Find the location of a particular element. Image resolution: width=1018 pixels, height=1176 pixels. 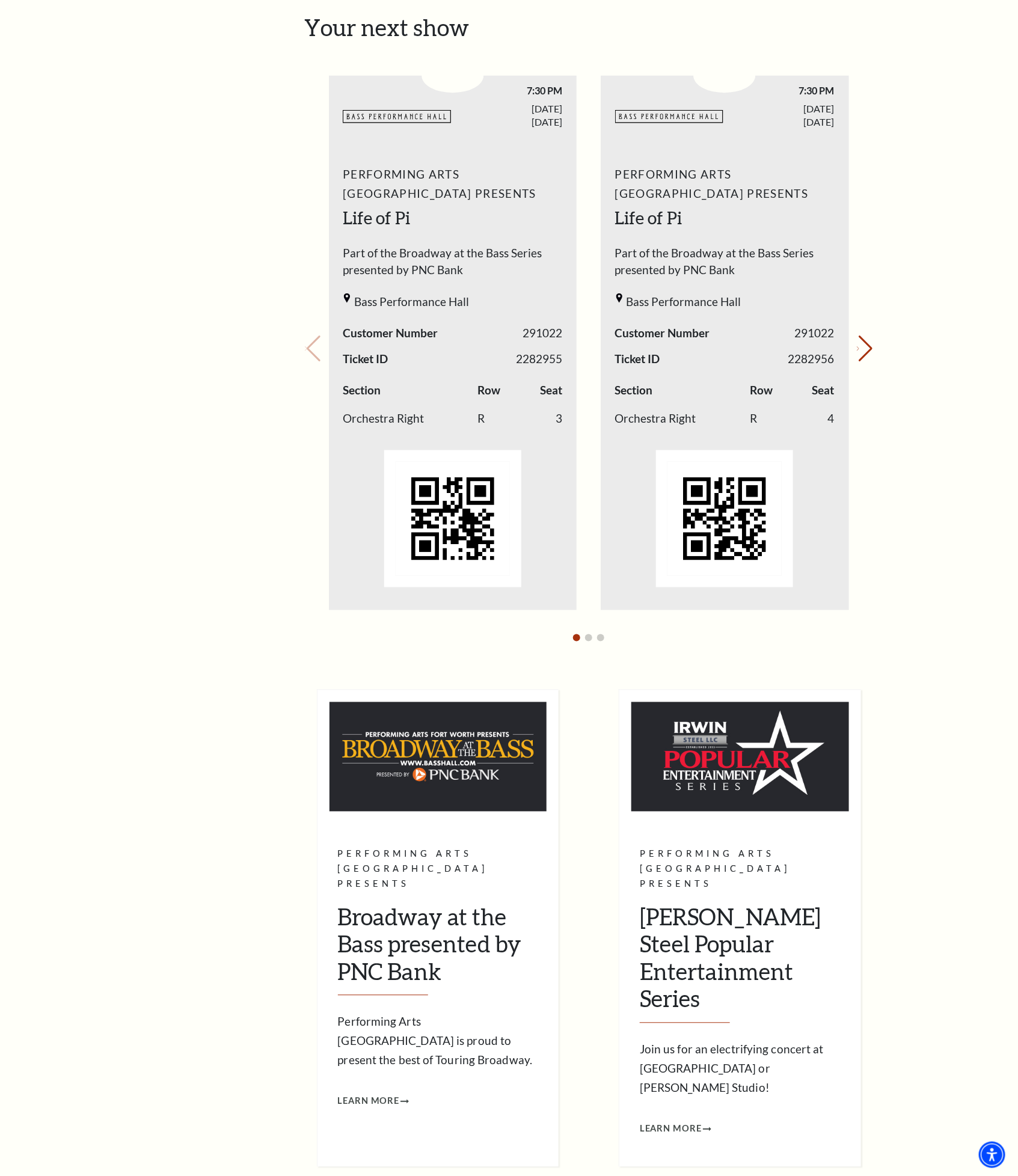

td: 3 is located at coordinates (544, 419).